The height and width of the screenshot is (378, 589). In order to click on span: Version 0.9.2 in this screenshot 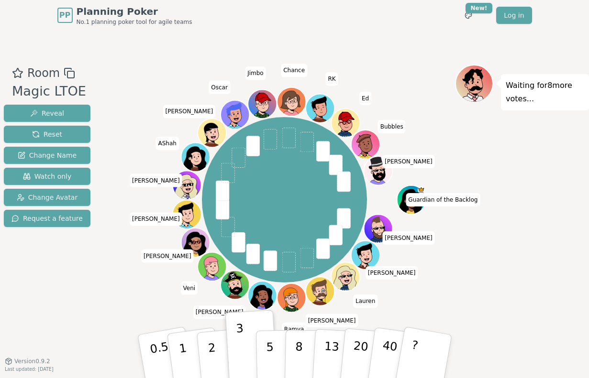, I will do `click(32, 362)`.